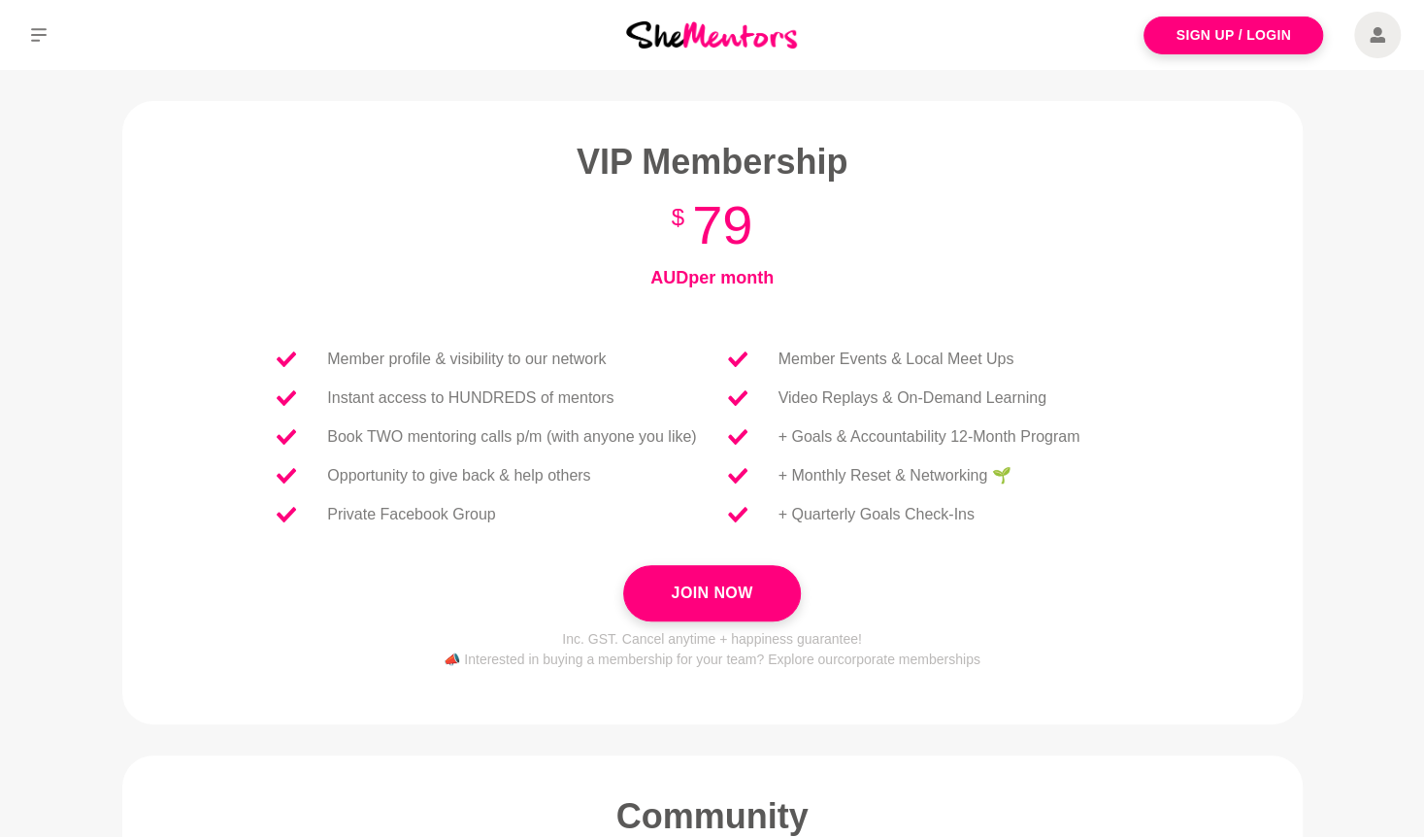 The image size is (1424, 837). Describe the element at coordinates (712, 659) in the screenshot. I see `p: 📣 Interested in buying a membership for your team? Explore our` at that location.